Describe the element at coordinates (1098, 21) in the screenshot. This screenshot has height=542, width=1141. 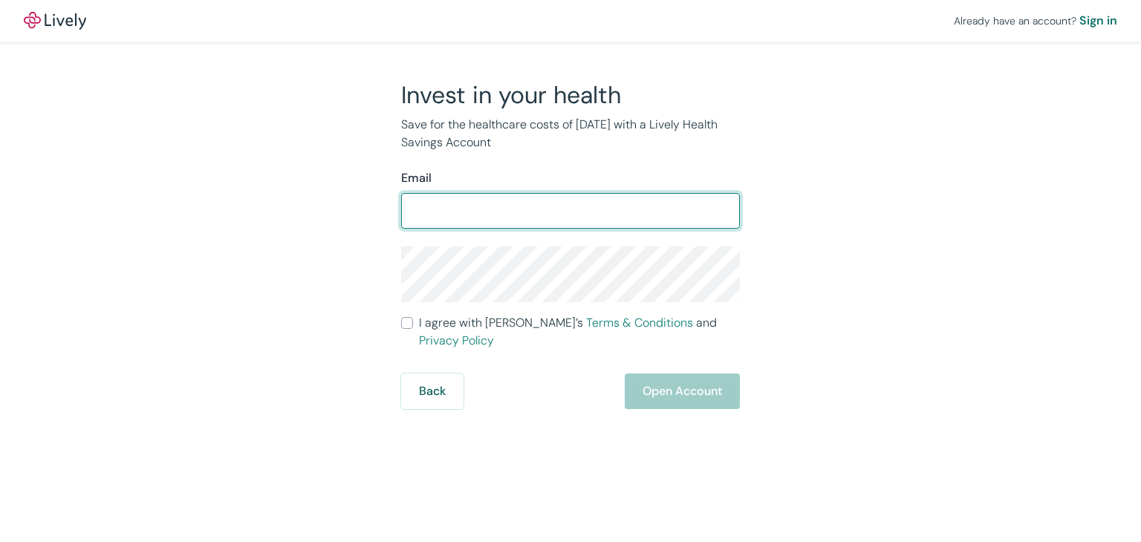
I see `div: Sign in` at that location.